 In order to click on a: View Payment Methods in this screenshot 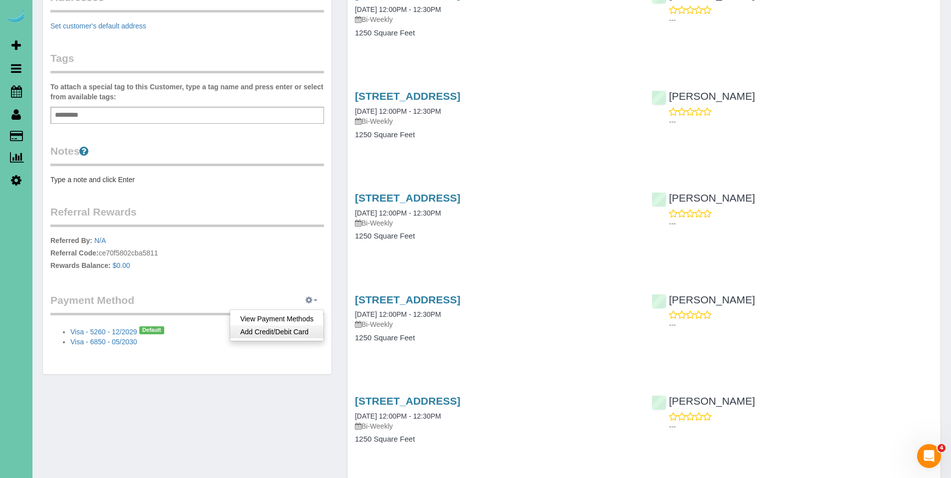, I will do `click(277, 319)`.